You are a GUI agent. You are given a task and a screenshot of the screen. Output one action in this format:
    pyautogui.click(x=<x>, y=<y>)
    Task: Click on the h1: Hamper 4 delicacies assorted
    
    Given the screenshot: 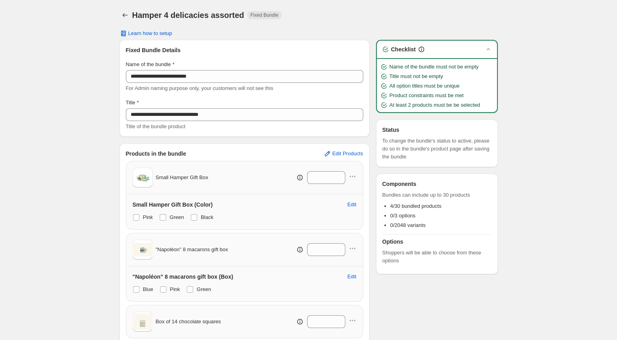 What is the action you would take?
    pyautogui.click(x=188, y=15)
    